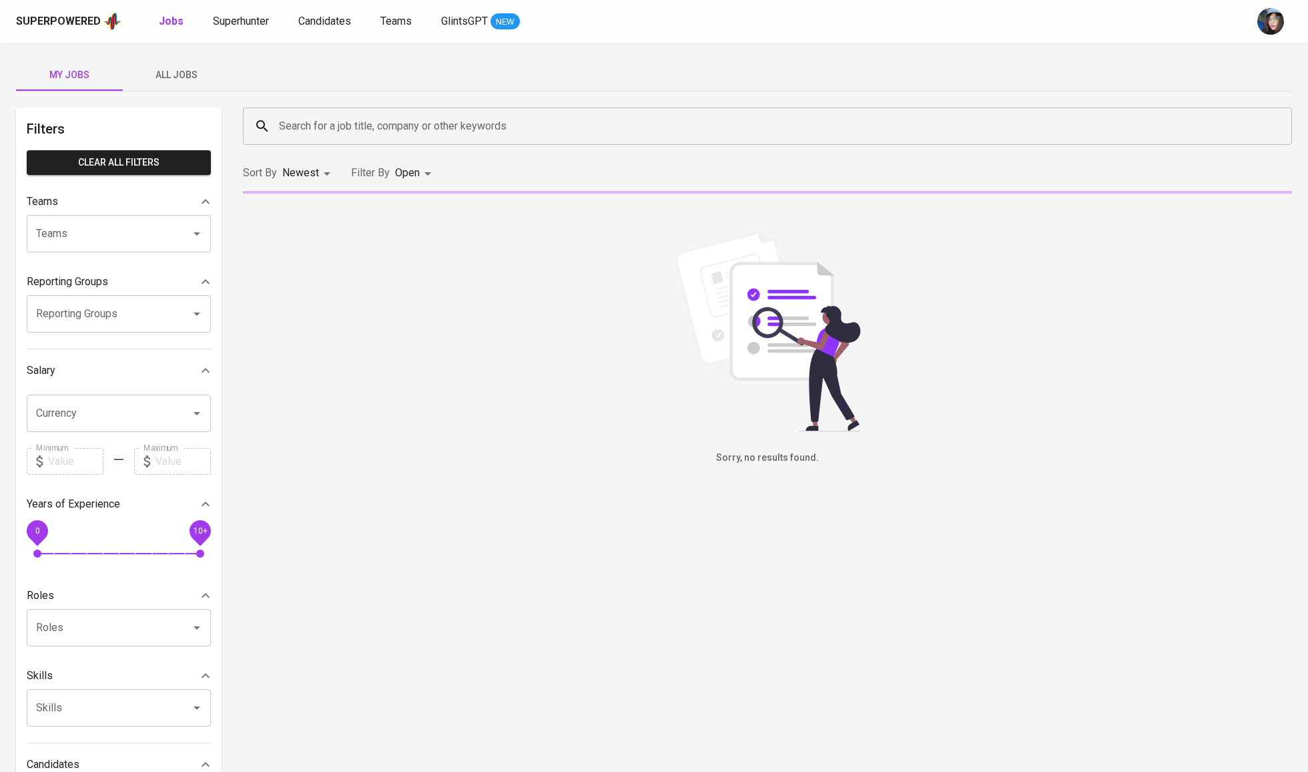  Describe the element at coordinates (1271, 21) in the screenshot. I see `img: diazagista@glints.com` at that location.